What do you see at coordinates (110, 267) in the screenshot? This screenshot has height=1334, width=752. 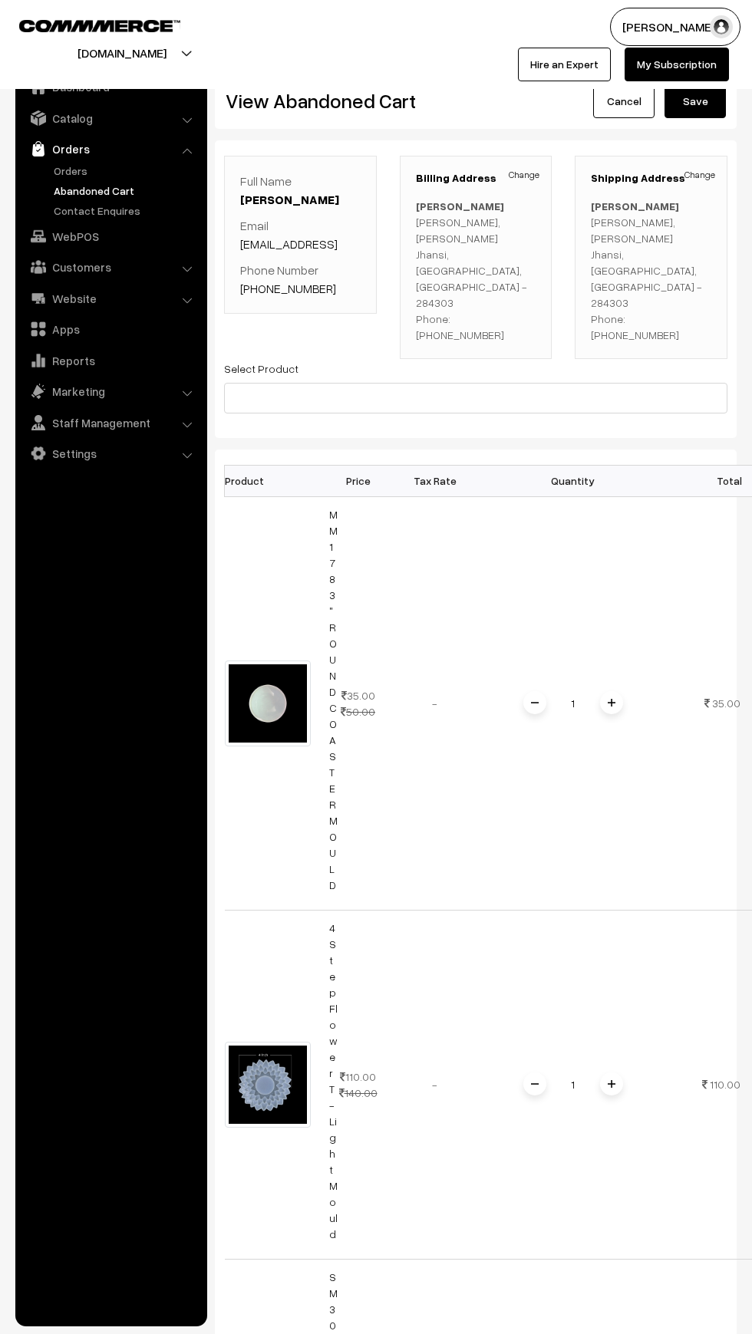 I see `a: Customers` at bounding box center [110, 267].